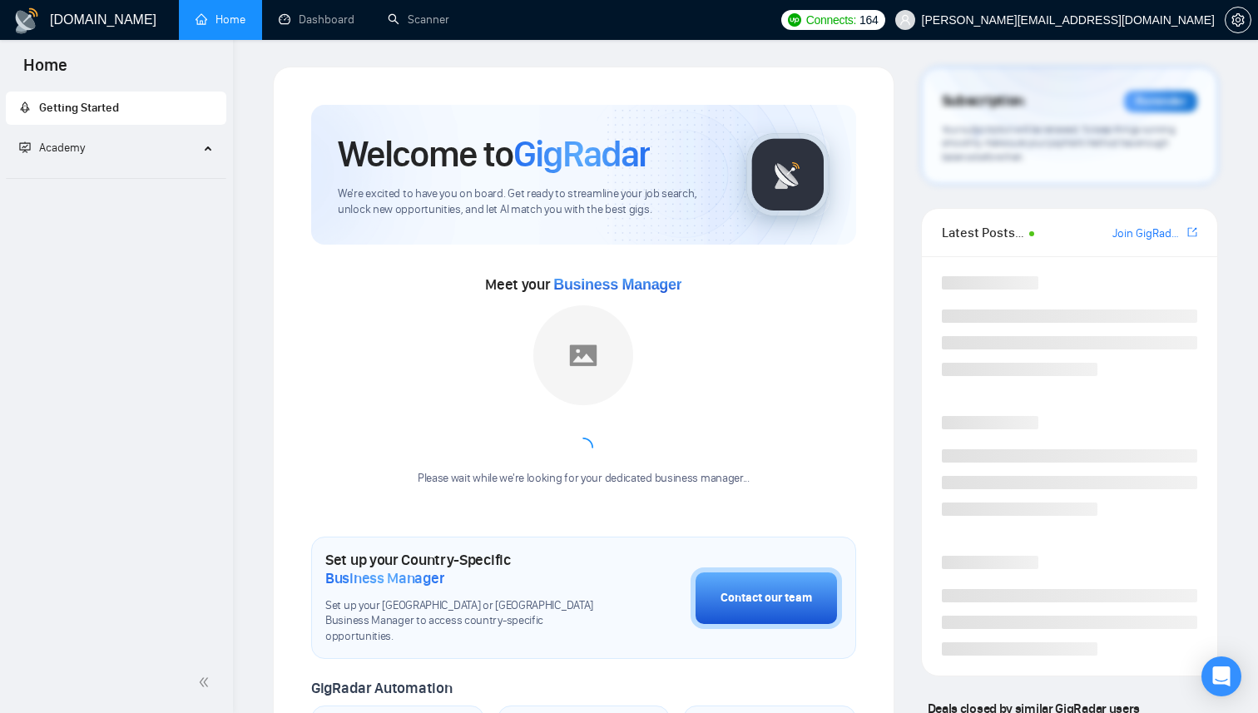 This screenshot has width=1258, height=713. What do you see at coordinates (906, 20) in the screenshot?
I see `span: user` at bounding box center [906, 20].